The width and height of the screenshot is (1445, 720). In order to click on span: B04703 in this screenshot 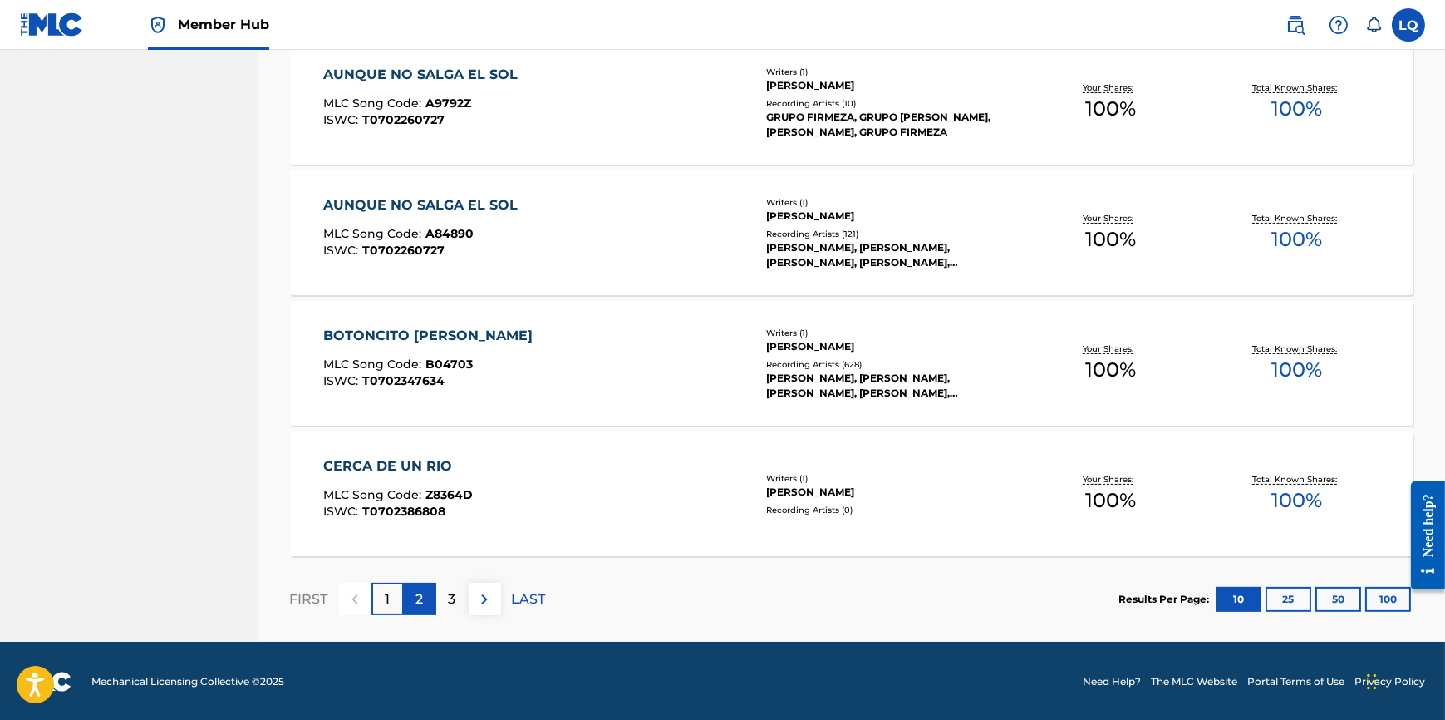, I will do `click(449, 364)`.